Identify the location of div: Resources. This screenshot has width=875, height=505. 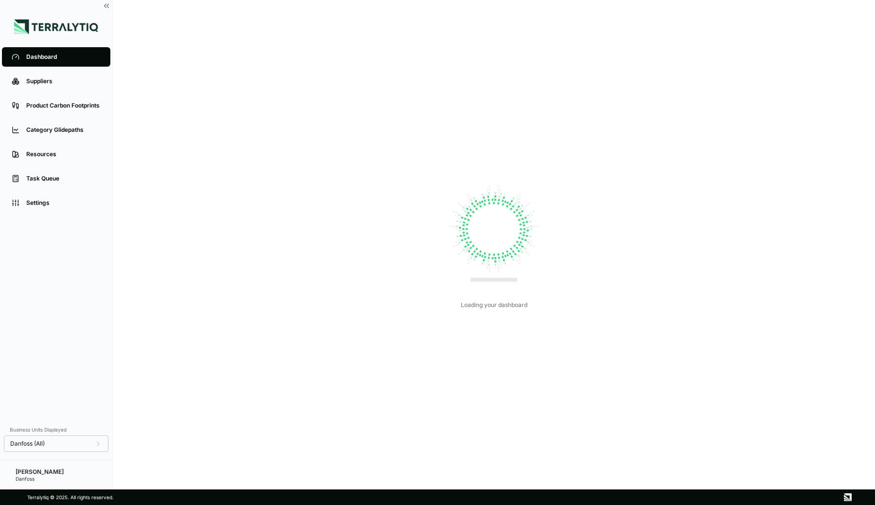
(63, 154).